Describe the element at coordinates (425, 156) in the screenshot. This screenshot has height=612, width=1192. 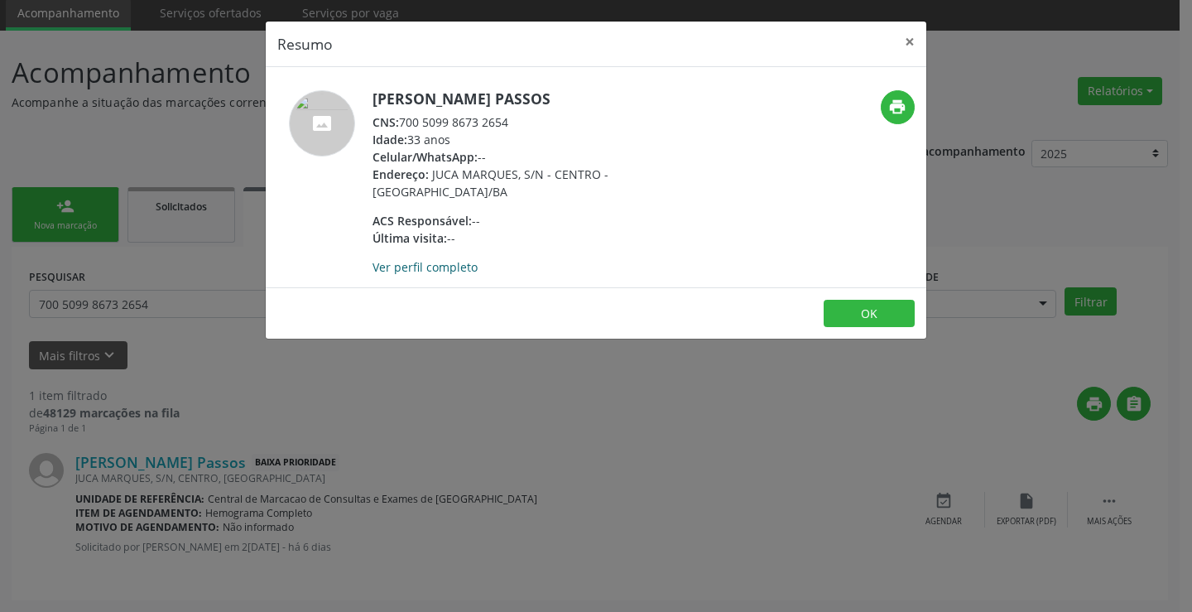
I see `span: Celular/WhatsApp:` at that location.